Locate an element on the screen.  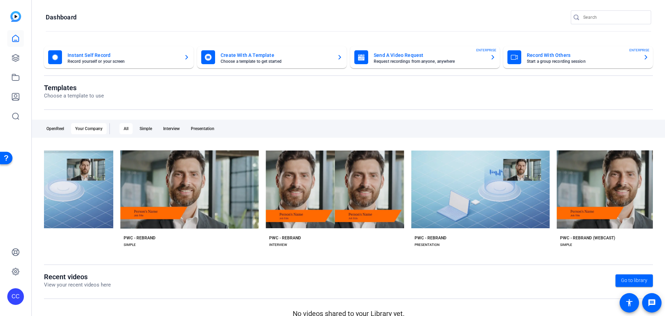
button: Instant Self RecordRecord yourself or your screen is located at coordinates (119, 57).